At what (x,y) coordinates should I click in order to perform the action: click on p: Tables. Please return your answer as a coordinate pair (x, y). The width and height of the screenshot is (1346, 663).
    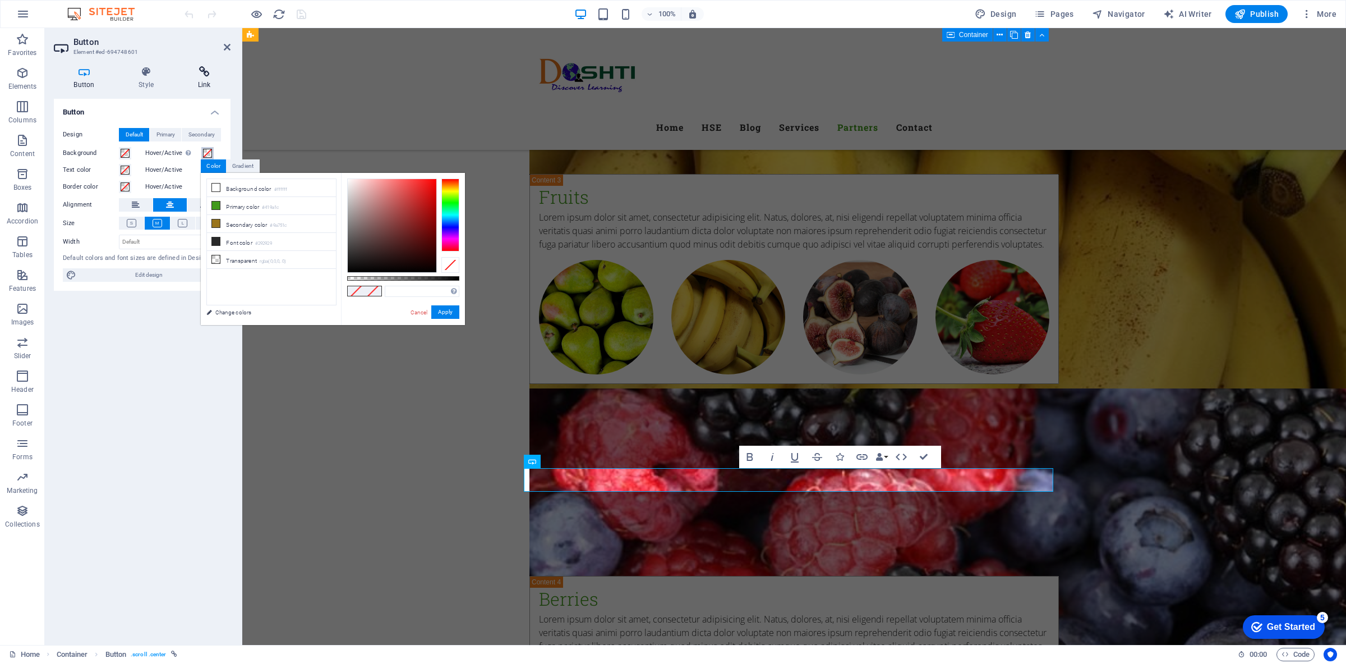
    Looking at the image, I should click on (22, 255).